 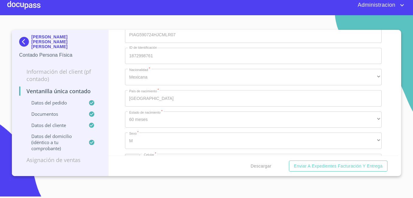 What do you see at coordinates (54, 142) in the screenshot?
I see `p: Datos del domicilio (idéntico a tu comprobante)` at bounding box center [54, 142].